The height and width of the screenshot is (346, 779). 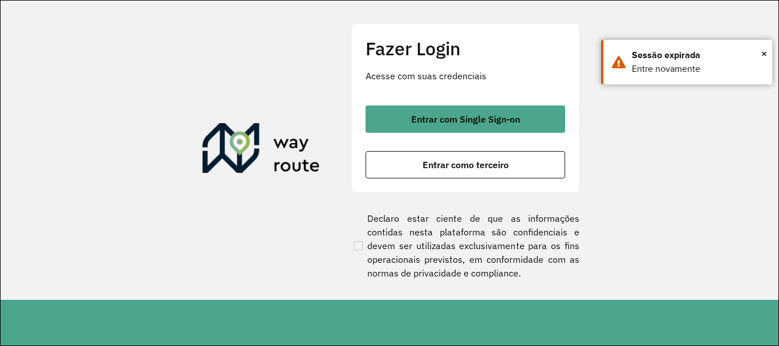 I want to click on p: Acesse com suas credenciais, so click(x=466, y=76).